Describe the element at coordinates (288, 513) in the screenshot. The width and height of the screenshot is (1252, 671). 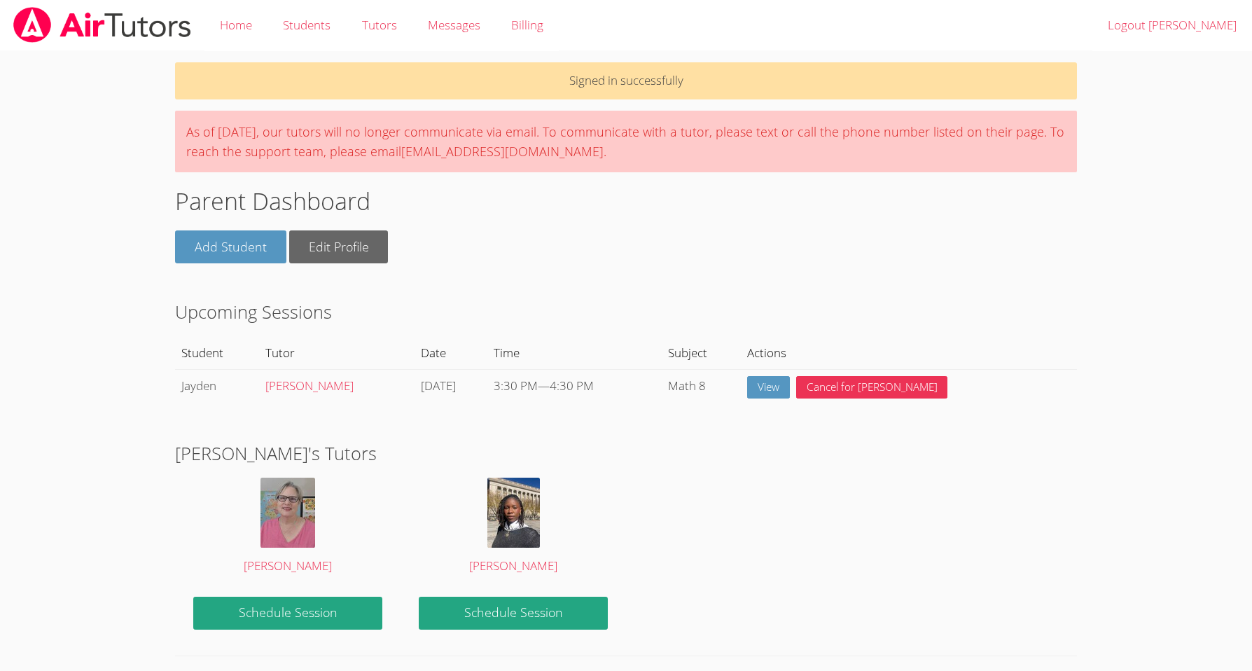
I see `img: avatar.png` at that location.